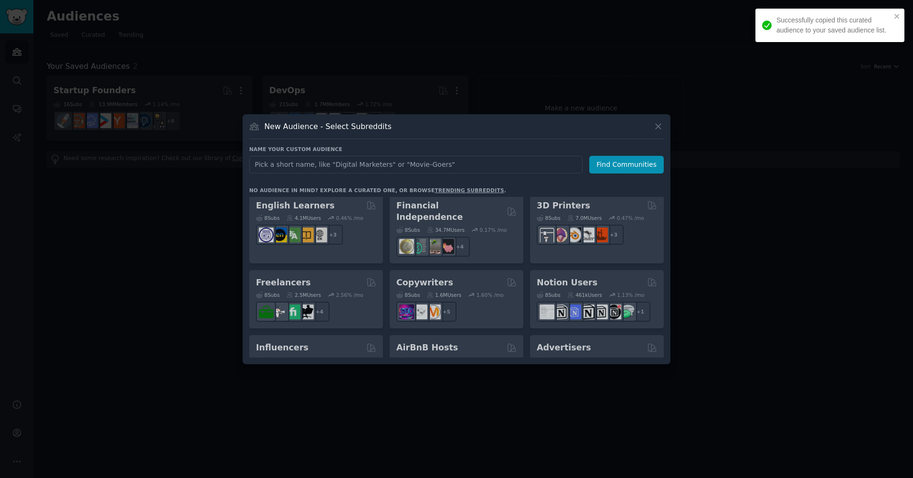 This screenshot has height=478, width=913. I want to click on div: No audience in mind? Explore a curated one, or browse ., so click(378, 190).